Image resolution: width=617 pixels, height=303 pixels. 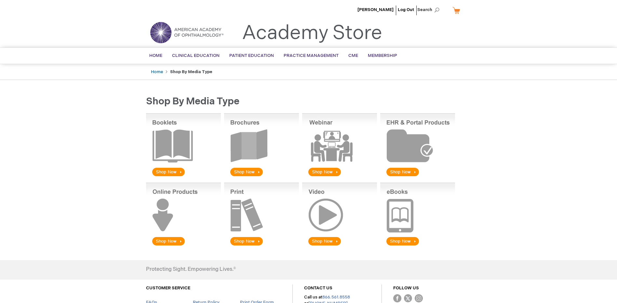 I want to click on img: Booklets, so click(x=183, y=145).